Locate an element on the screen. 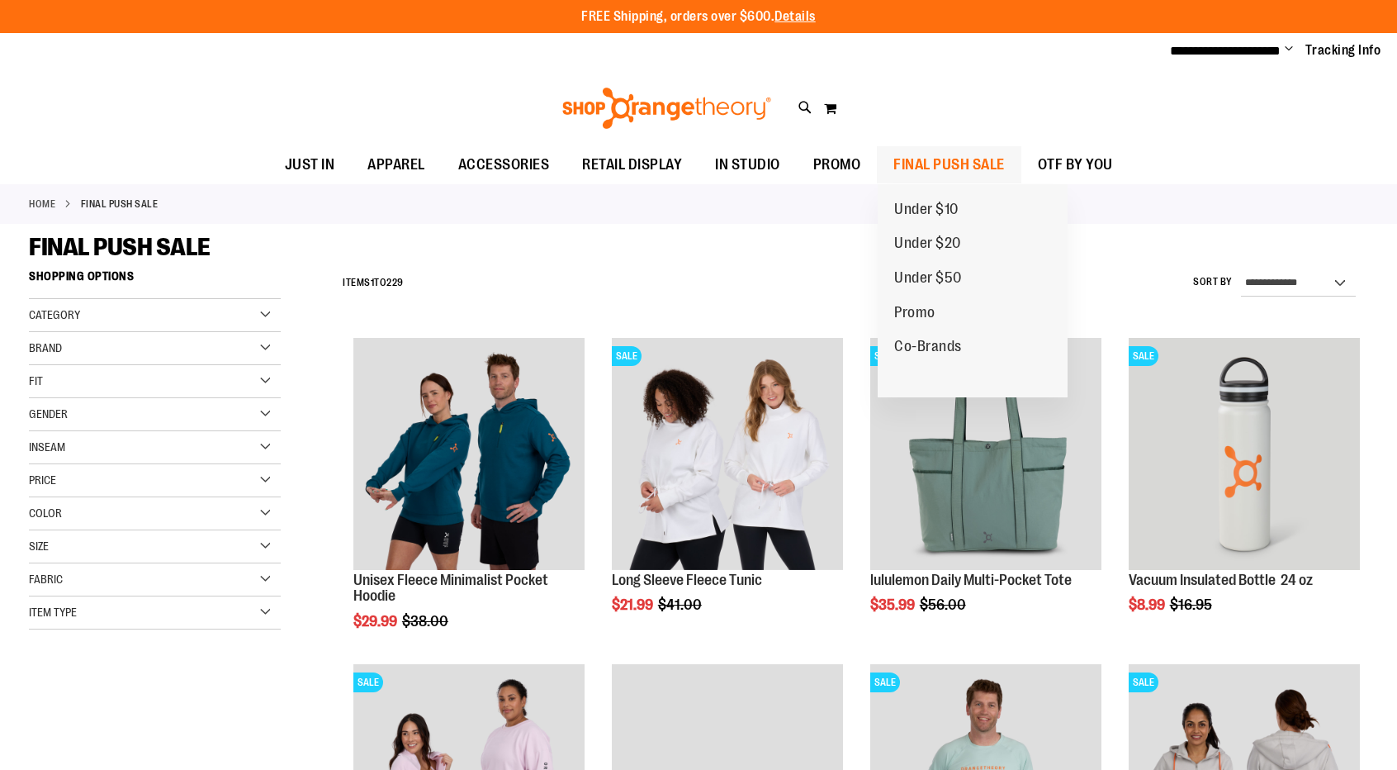 This screenshot has height=770, width=1397. strong: Shopping Options is located at coordinates (154, 280).